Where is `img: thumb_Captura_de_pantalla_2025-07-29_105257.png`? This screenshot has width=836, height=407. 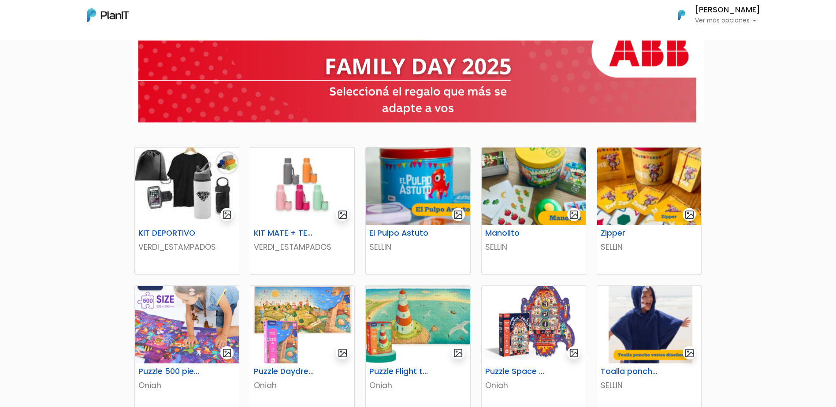 img: thumb_Captura_de_pantalla_2025-07-29_105257.png is located at coordinates (649, 186).